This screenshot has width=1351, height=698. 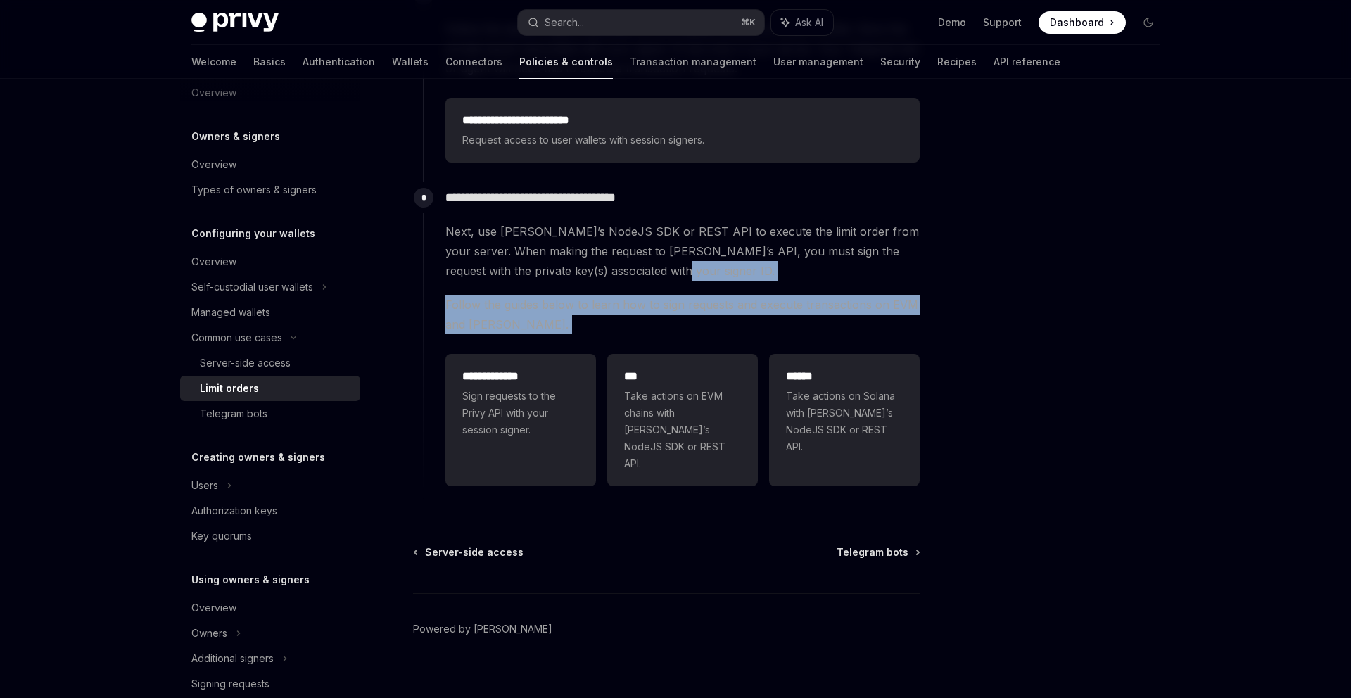 What do you see at coordinates (802, 23) in the screenshot?
I see `button: Ask AI` at bounding box center [802, 23].